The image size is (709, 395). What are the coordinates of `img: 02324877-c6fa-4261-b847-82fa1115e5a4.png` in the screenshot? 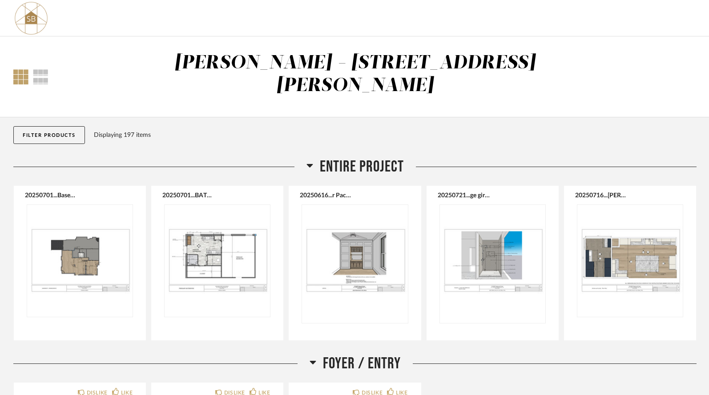 It's located at (31, 18).